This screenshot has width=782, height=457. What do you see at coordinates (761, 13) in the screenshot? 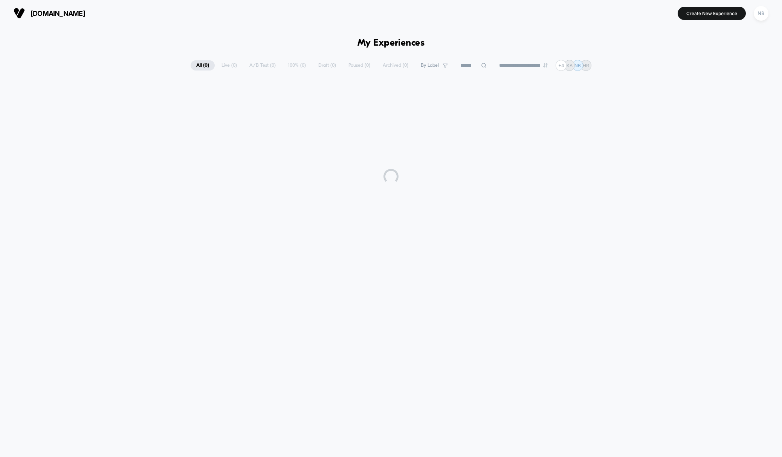
I see `div: NB` at bounding box center [761, 13].